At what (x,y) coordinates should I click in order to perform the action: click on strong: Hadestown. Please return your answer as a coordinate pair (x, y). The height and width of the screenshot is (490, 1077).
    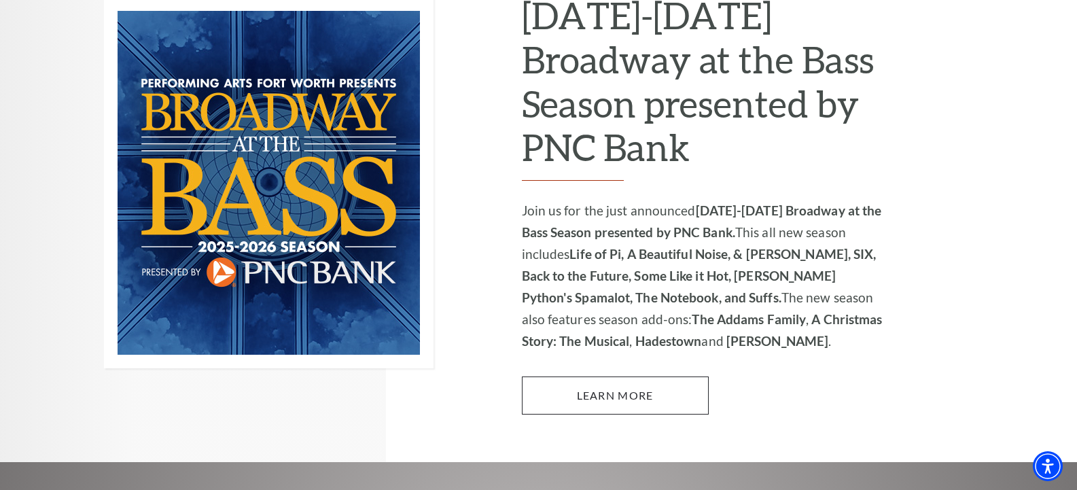
    Looking at the image, I should click on (668, 340).